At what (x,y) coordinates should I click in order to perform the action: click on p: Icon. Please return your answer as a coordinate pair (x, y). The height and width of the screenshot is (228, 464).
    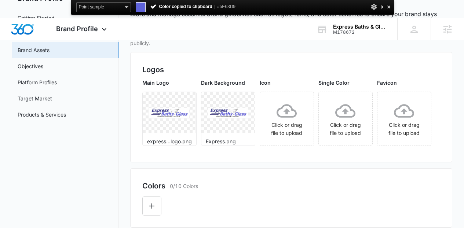
    Looking at the image, I should click on (287, 82).